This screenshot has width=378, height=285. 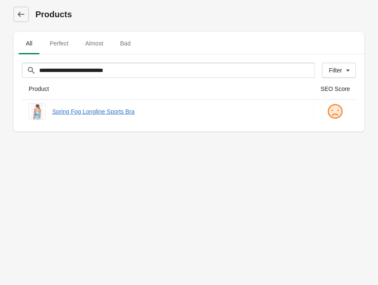 I want to click on span: Almost, so click(x=94, y=43).